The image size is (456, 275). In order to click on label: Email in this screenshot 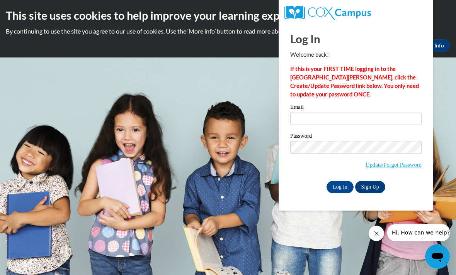, I will do `click(356, 108)`.